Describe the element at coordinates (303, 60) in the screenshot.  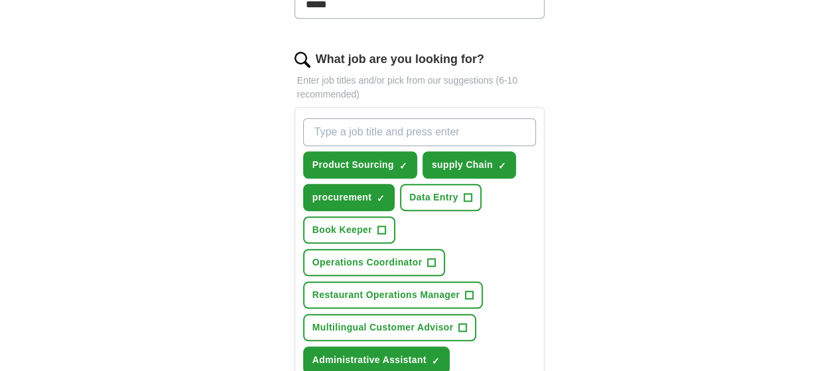
I see `img: search.png` at that location.